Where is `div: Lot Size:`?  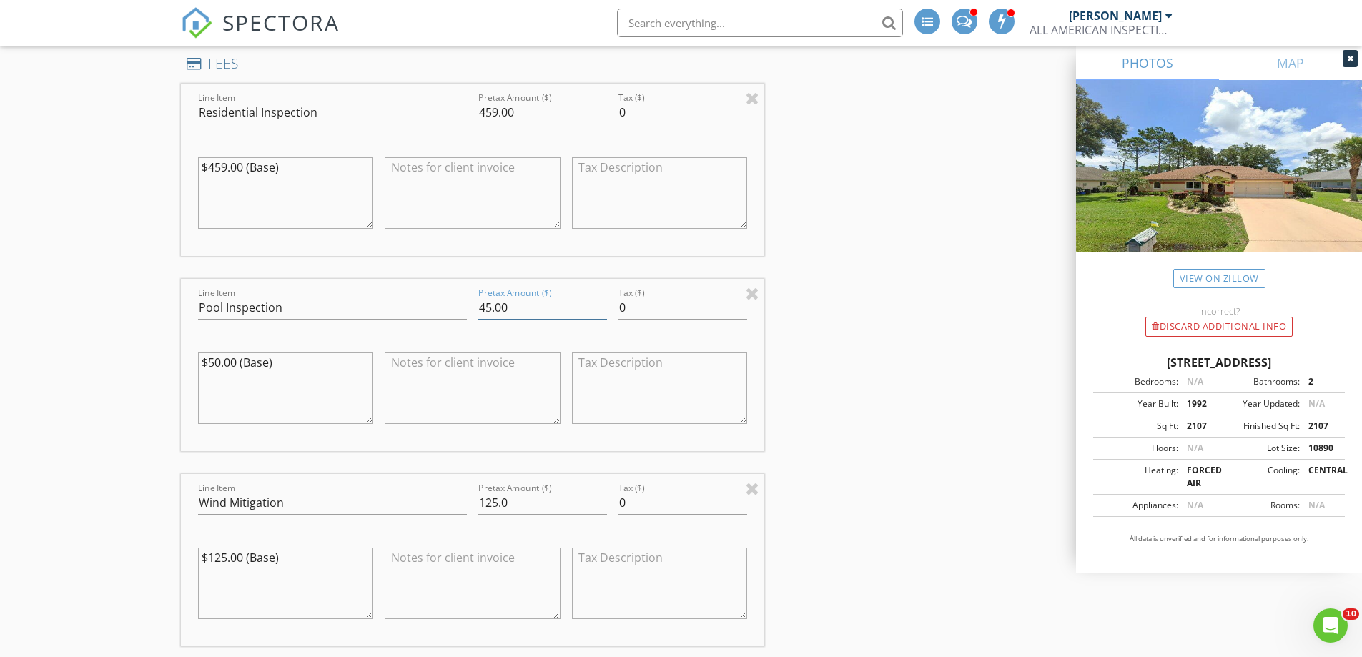 div: Lot Size: is located at coordinates (1259, 448).